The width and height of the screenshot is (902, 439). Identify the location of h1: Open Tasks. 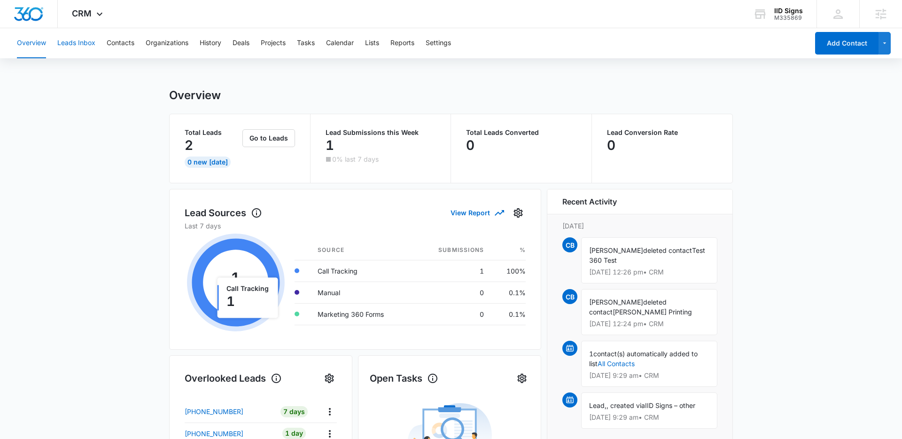
(404, 378).